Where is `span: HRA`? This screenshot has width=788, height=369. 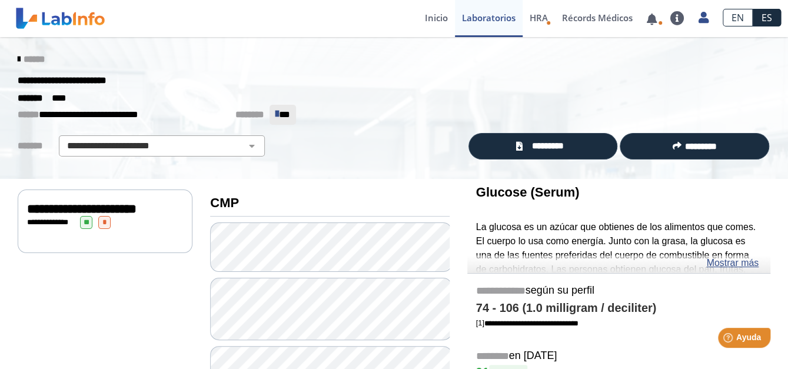
span: HRA is located at coordinates (539, 18).